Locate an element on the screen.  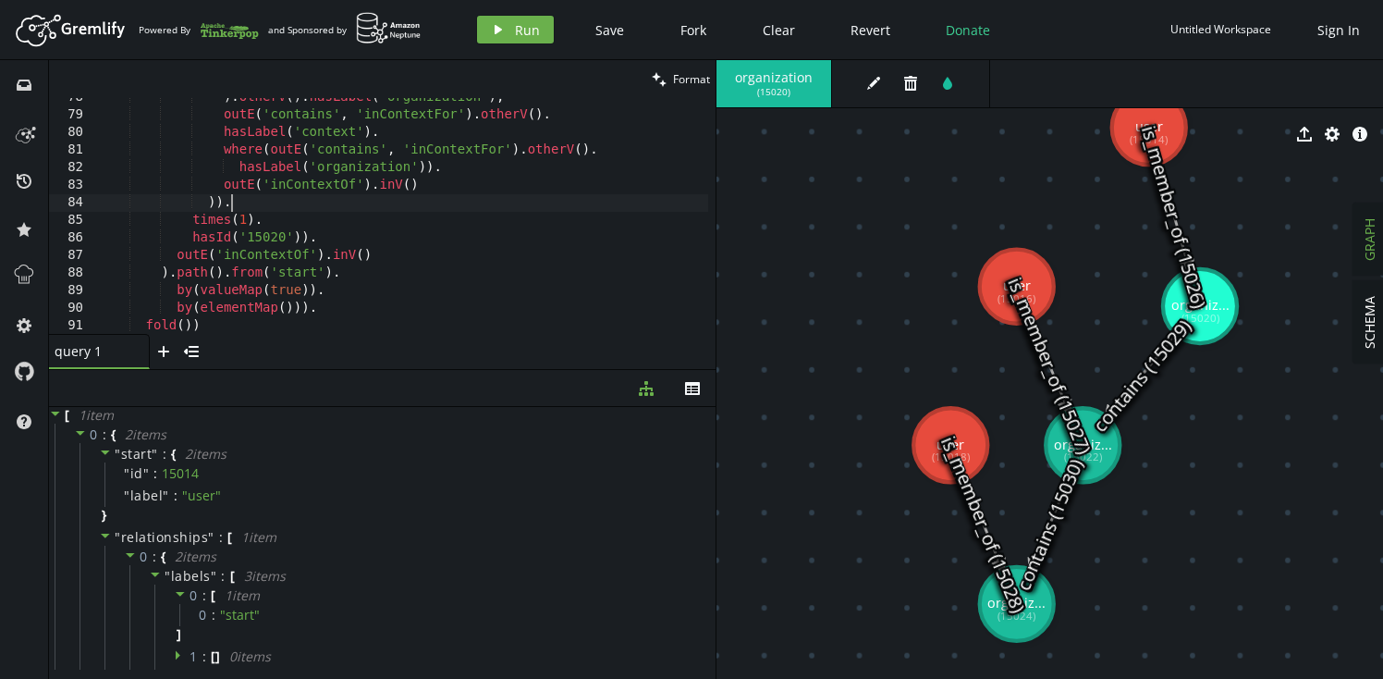
span: start is located at coordinates (137, 453).